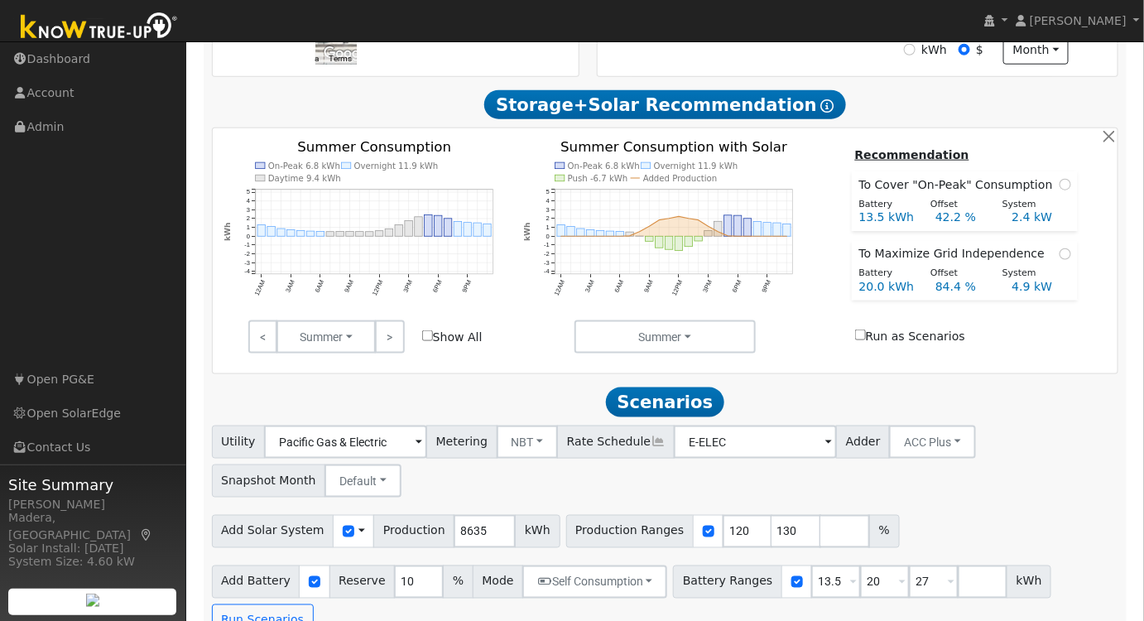 The image size is (1144, 621). What do you see at coordinates (619, 286) in the screenshot?
I see `text: 6AM` at bounding box center [619, 286].